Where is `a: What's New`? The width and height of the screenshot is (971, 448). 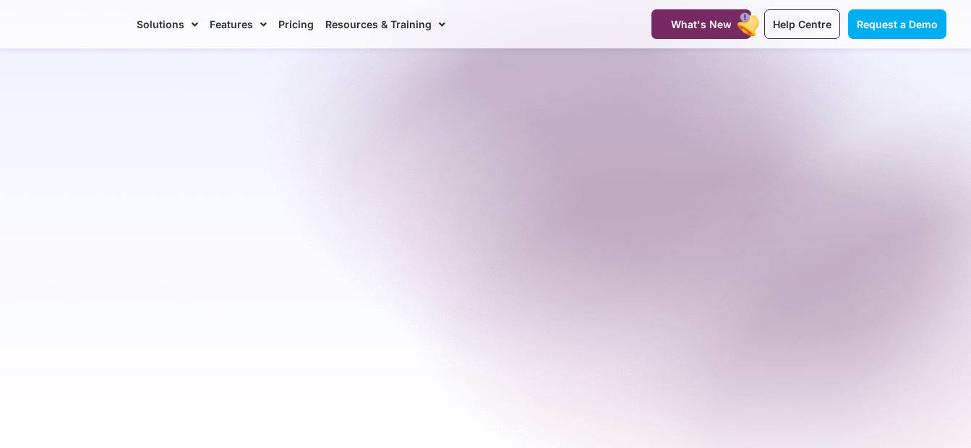
a: What's New is located at coordinates (701, 24).